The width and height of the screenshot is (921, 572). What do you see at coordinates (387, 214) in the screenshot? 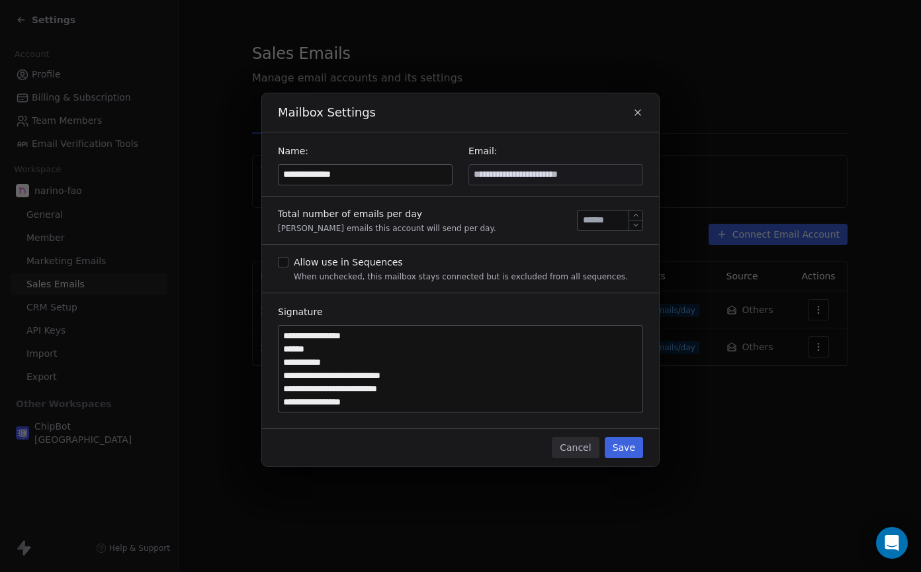
I see `div: Total number of emails per day` at bounding box center [387, 214].